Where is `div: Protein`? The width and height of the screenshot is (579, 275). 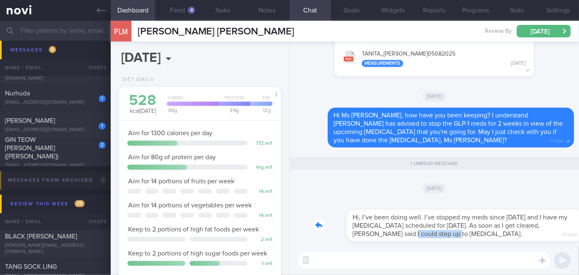
div: Protein is located at coordinates (233, 100).